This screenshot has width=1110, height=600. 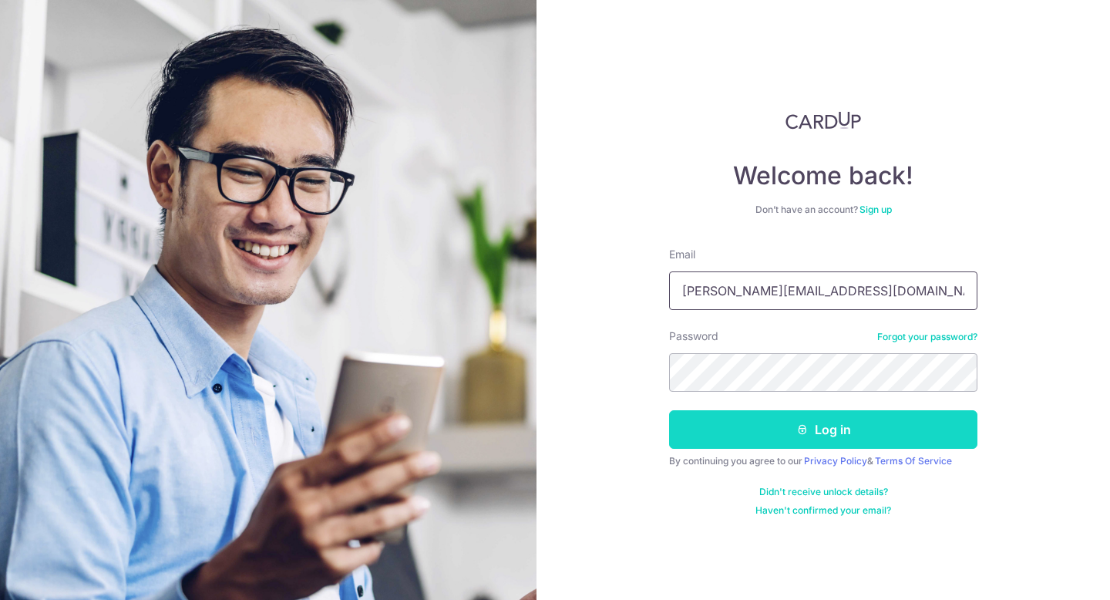 What do you see at coordinates (836, 460) in the screenshot?
I see `a: Privacy Policy` at bounding box center [836, 460].